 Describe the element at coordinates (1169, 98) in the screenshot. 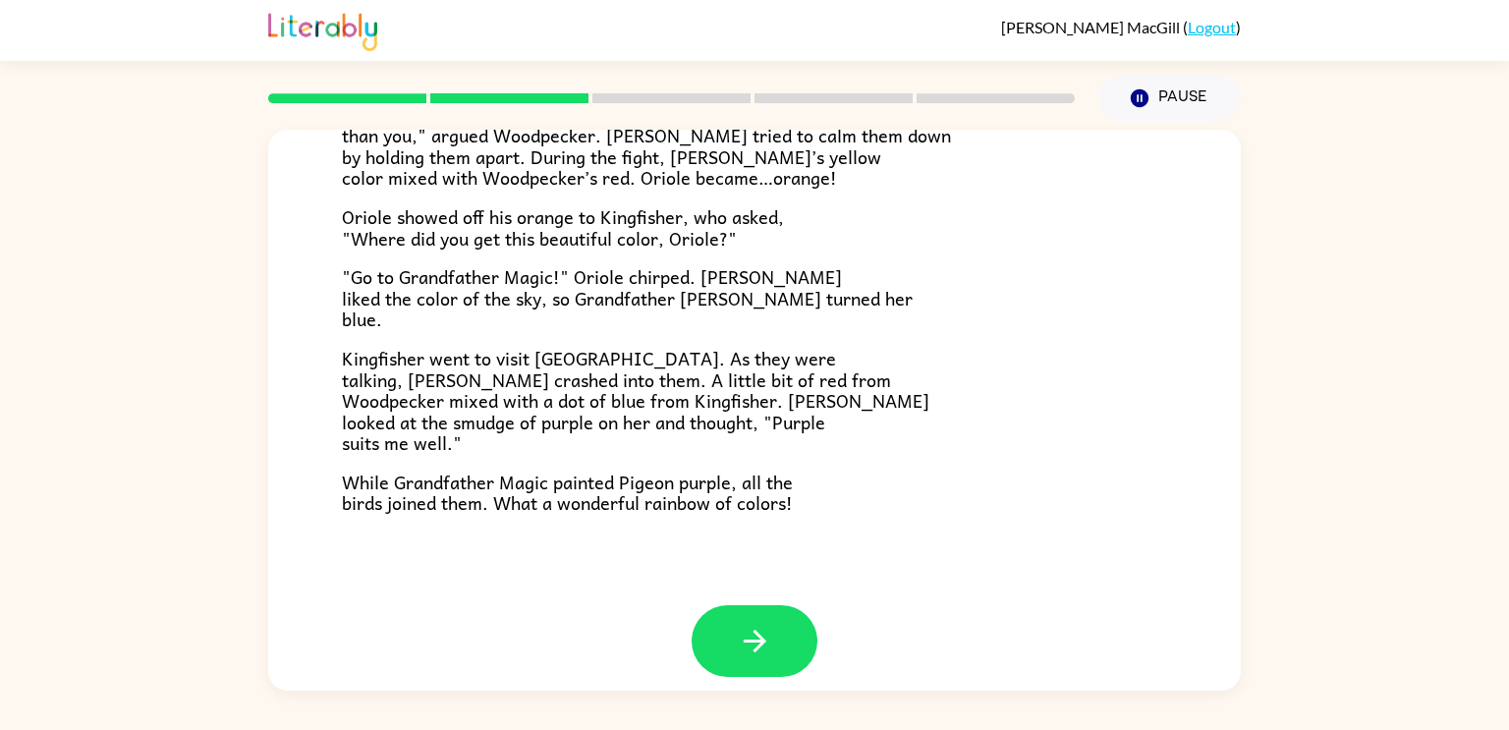

I see `button: Pause` at that location.